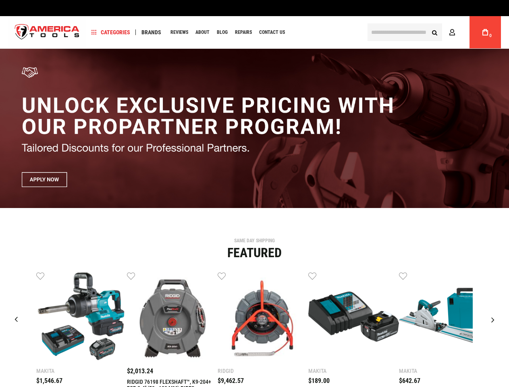  Describe the element at coordinates (353, 318) in the screenshot. I see `a: MAKITA BL1840BDC1 18V LXT® LITHIUM-ION BATTERY AND CHARGER STARTER PACK, BL1840B, DC18RC (4.0AH)` at that location.